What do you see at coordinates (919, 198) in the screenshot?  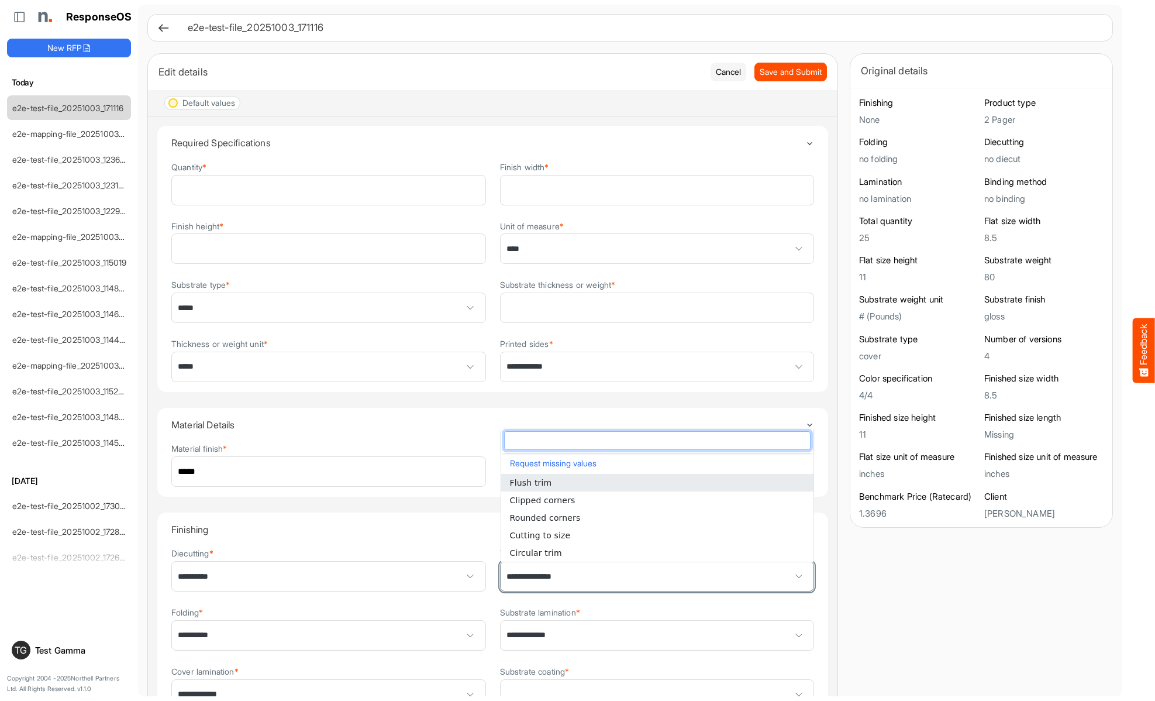 I see `h5: no lamination` at bounding box center [919, 198].